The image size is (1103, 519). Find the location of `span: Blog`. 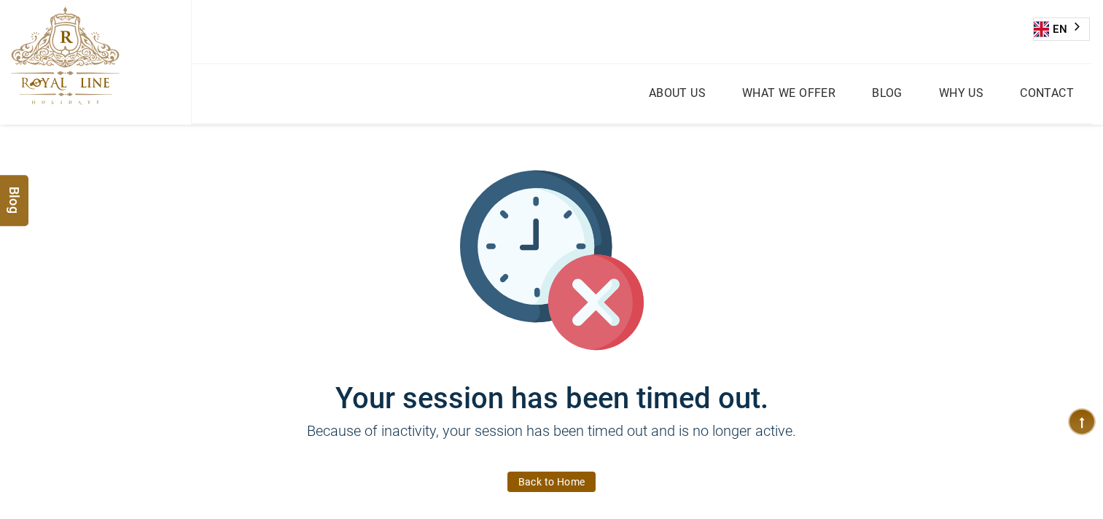

span: Blog is located at coordinates (15, 192).